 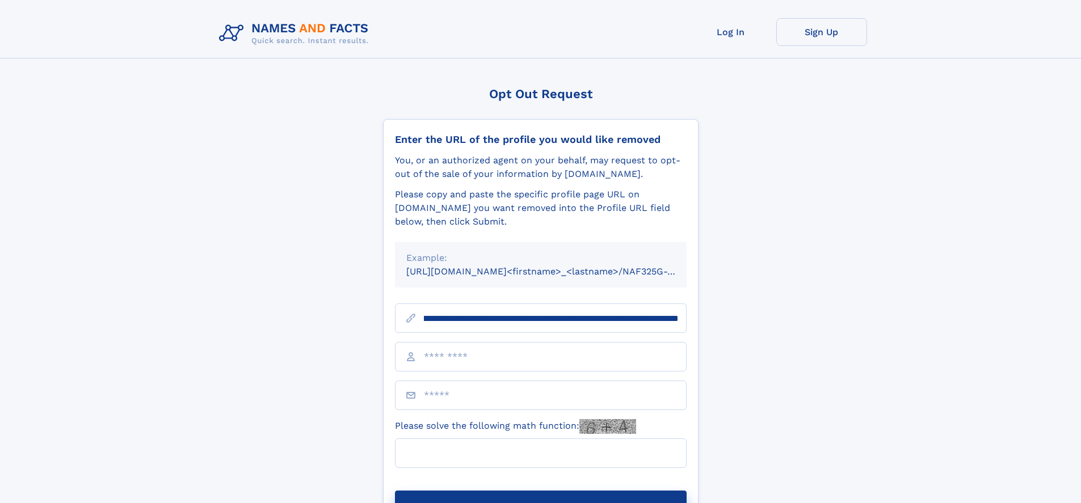 What do you see at coordinates (541, 94) in the screenshot?
I see `div: Opt Out Request` at bounding box center [541, 94].